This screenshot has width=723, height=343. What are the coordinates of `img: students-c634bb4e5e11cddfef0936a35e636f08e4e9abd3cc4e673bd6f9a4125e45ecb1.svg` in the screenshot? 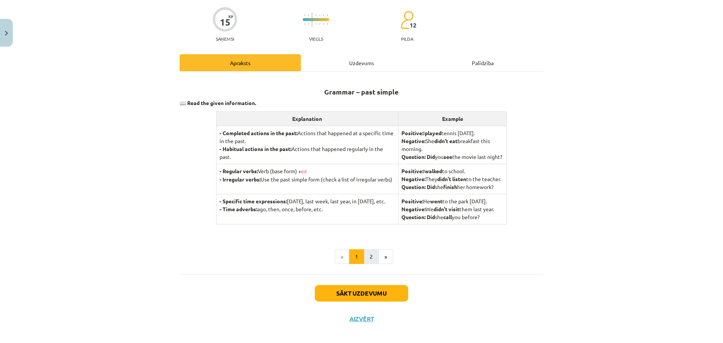 It's located at (407, 20).